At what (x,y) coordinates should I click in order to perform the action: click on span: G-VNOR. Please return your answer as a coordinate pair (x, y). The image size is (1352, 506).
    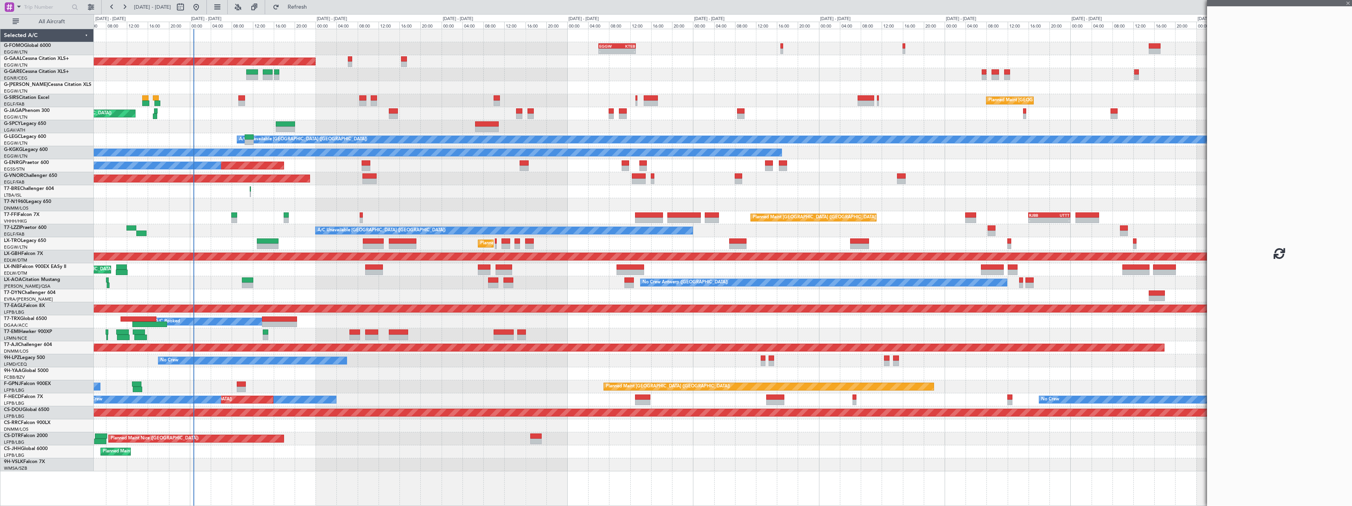
    Looking at the image, I should click on (13, 176).